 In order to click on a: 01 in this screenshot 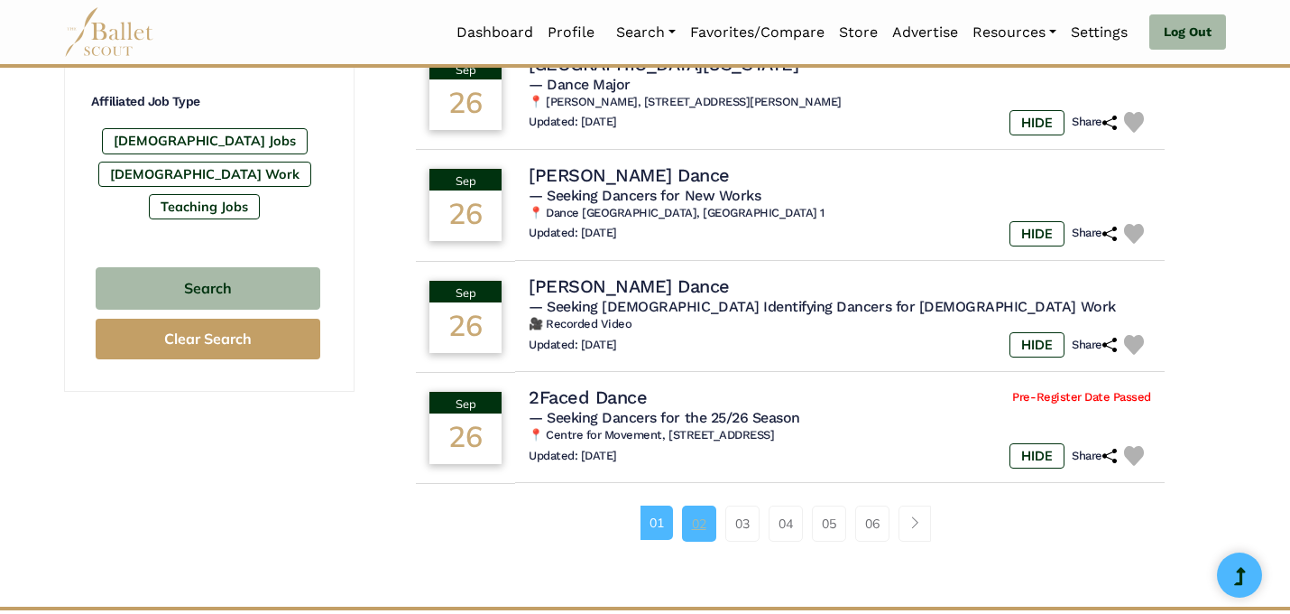, I will do `click(657, 522)`.